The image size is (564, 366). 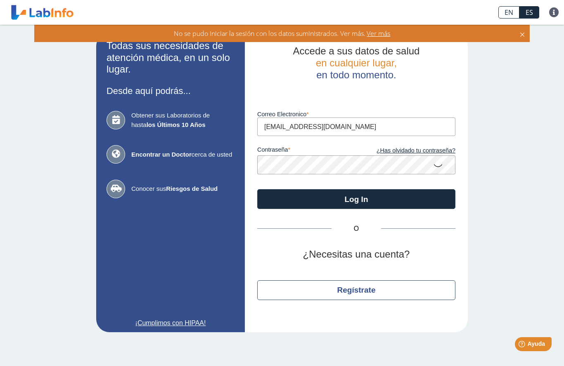 What do you see at coordinates (183, 120) in the screenshot?
I see `span: Obtener sus Laboratorios de hasta` at bounding box center [183, 120].